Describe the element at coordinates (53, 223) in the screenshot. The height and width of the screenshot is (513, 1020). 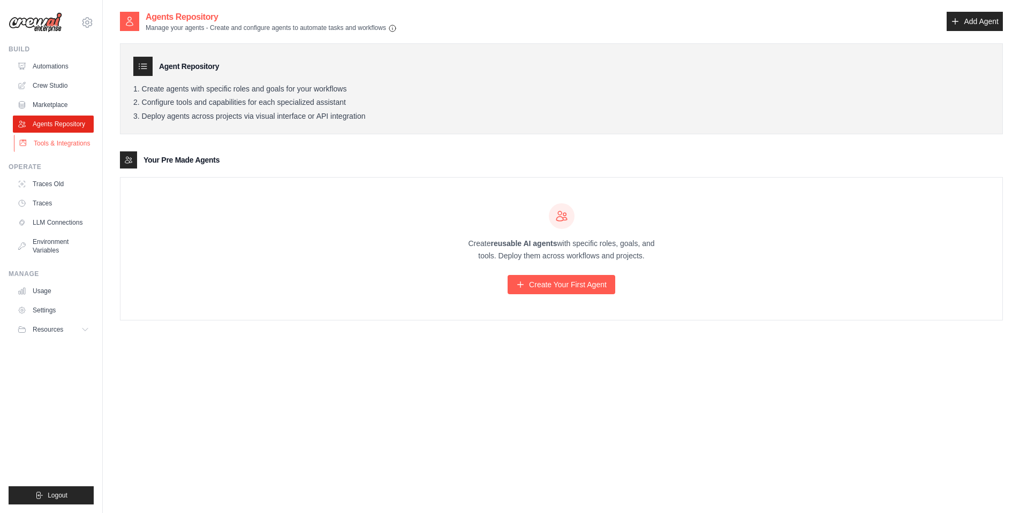
I see `a: LLM Connections` at that location.